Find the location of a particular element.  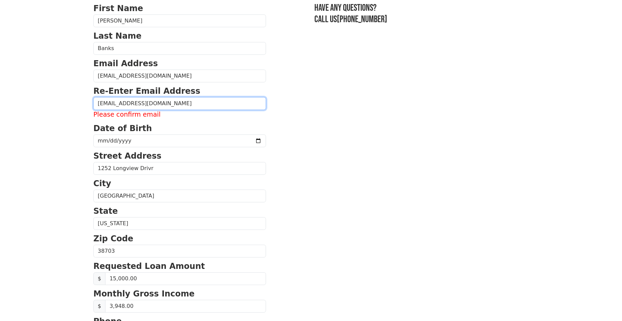

input: Re-Enter Email Address is located at coordinates (180, 103).